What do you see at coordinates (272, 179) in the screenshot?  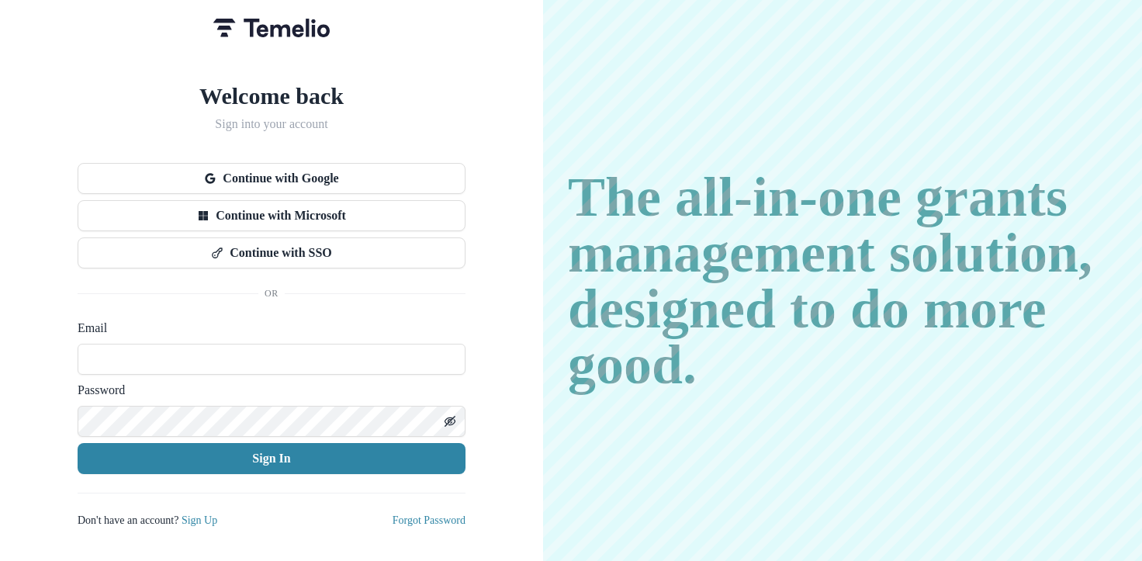 I see `button: Continue with Google` at bounding box center [272, 179].